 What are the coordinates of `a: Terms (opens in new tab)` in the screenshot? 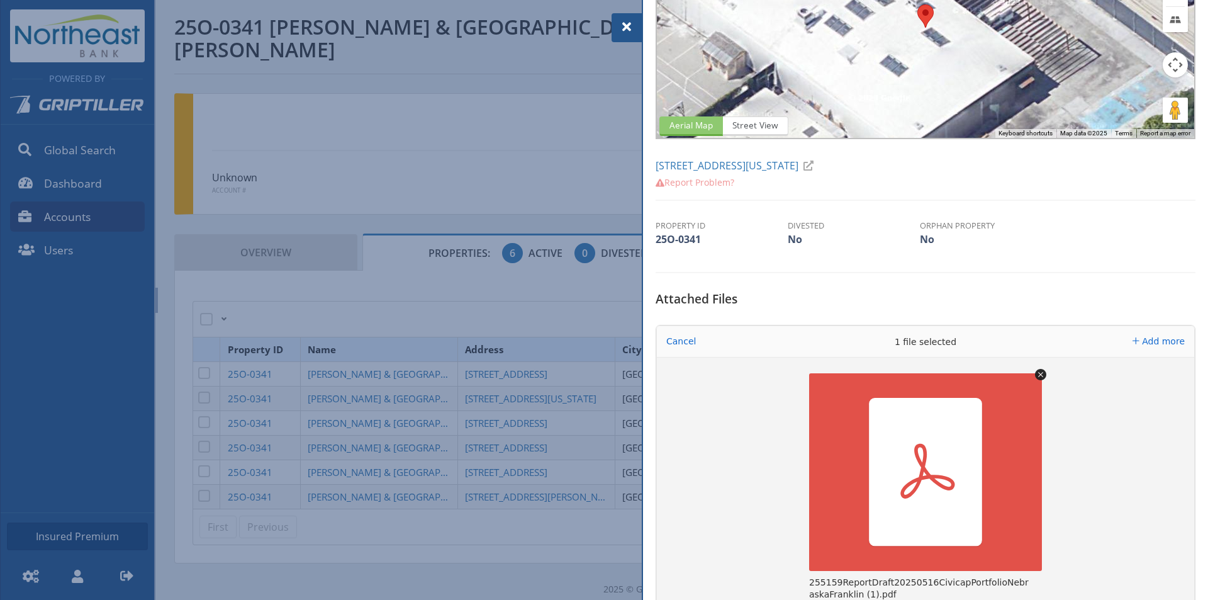 It's located at (1124, 133).